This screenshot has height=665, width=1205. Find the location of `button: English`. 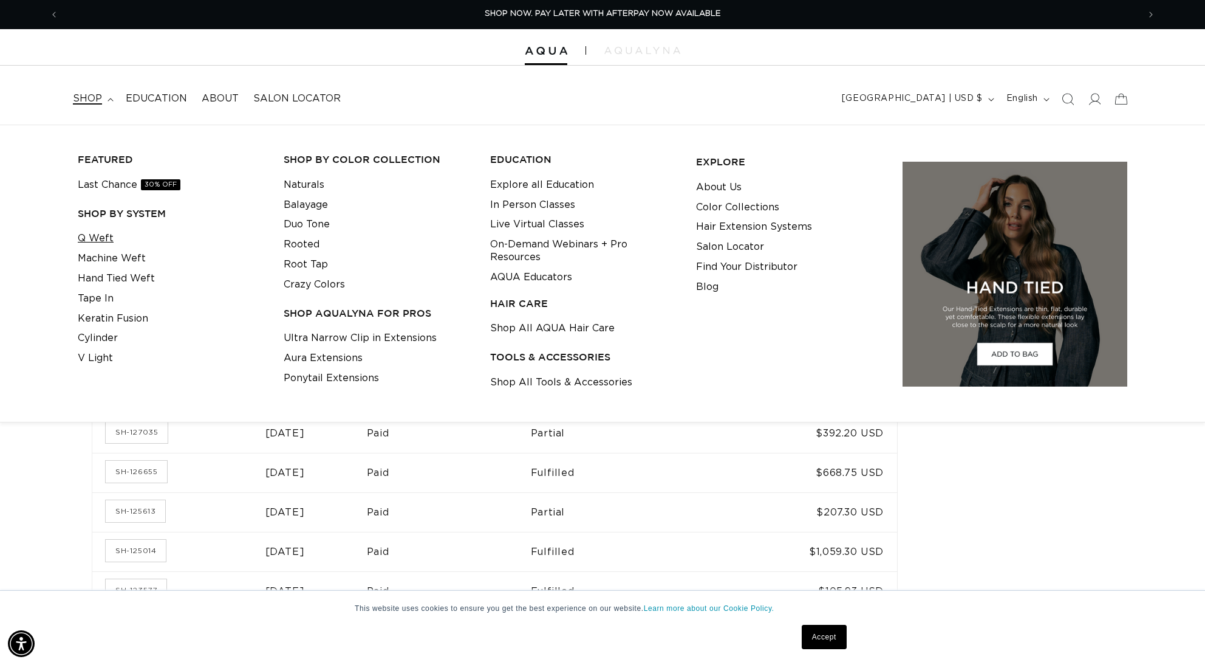

button: English is located at coordinates (1027, 99).